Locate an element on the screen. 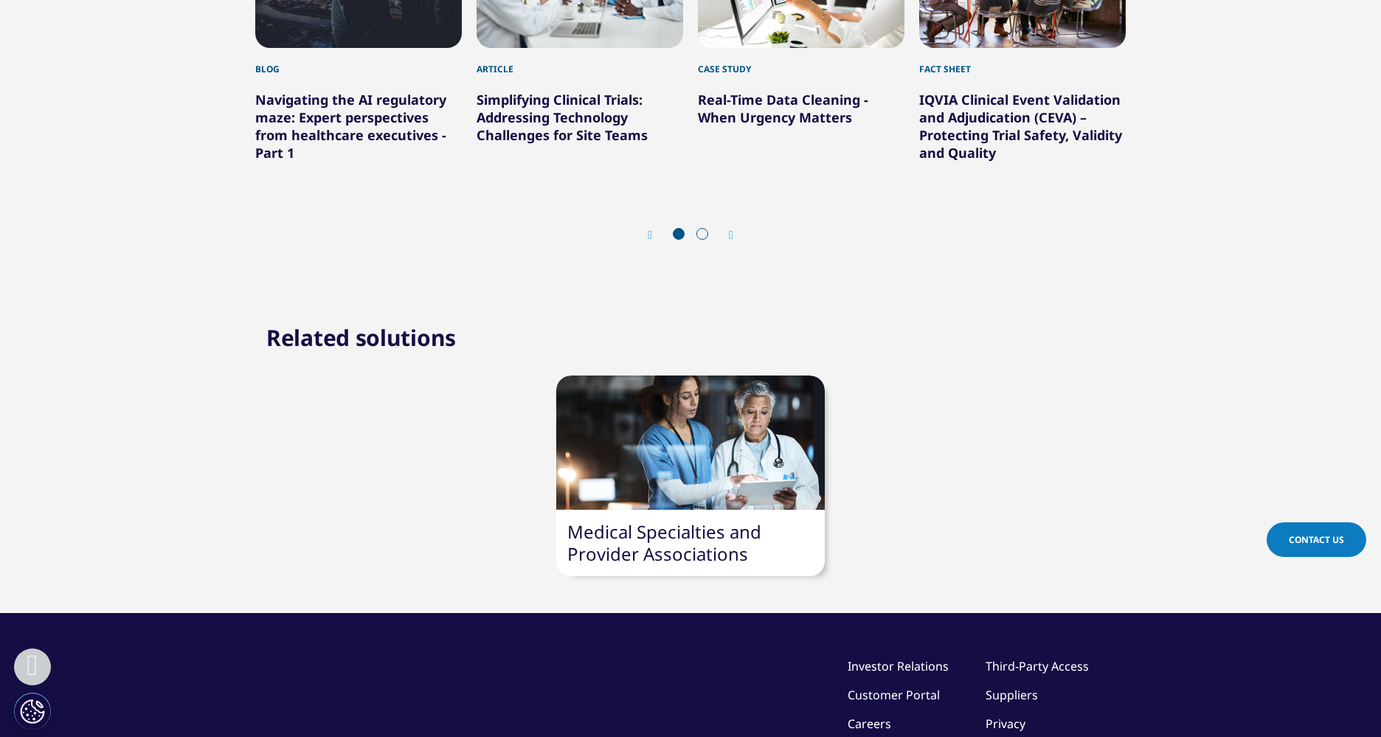 The image size is (1381, 737). div: Blog is located at coordinates (359, 62).